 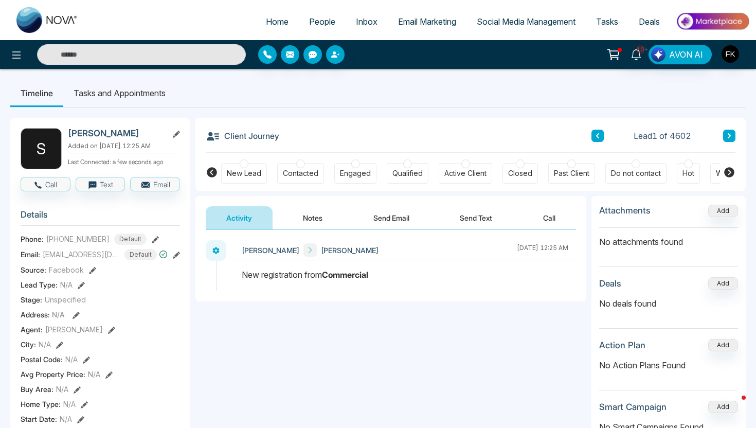 What do you see at coordinates (31, 299) in the screenshot?
I see `span: Stage:` at bounding box center [31, 299].